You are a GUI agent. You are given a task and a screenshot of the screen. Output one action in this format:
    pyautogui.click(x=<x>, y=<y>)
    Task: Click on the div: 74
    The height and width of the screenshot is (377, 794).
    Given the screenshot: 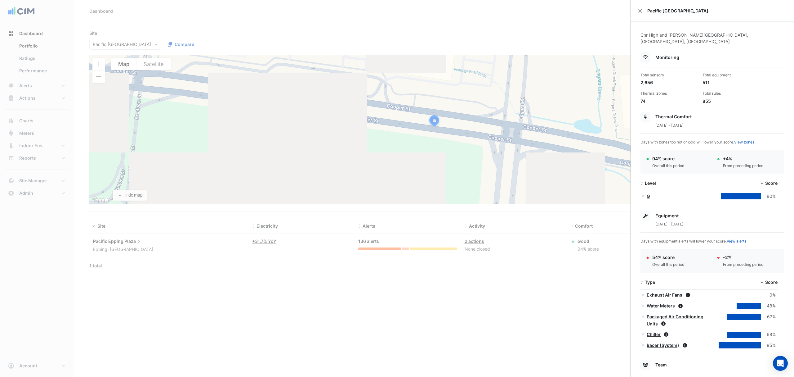 What is the action you would take?
    pyautogui.click(x=669, y=101)
    